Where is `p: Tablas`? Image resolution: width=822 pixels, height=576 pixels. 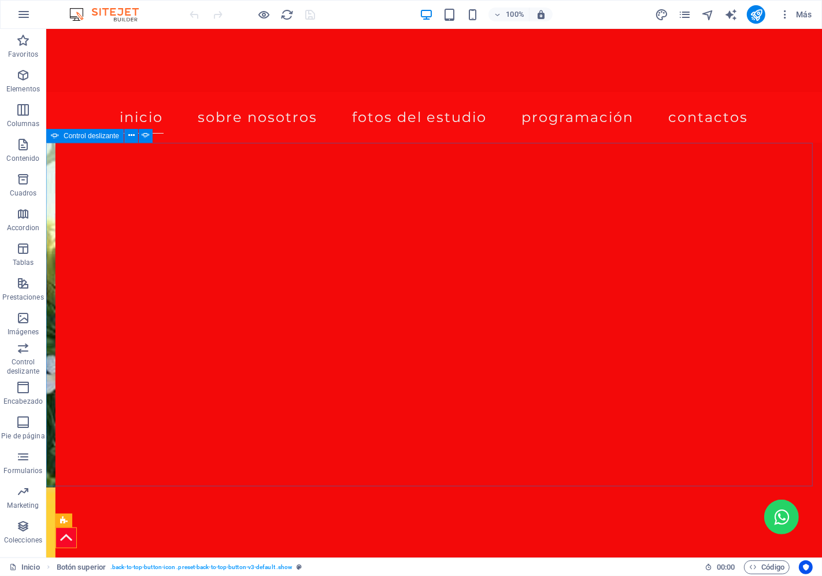 p: Tablas is located at coordinates (23, 263).